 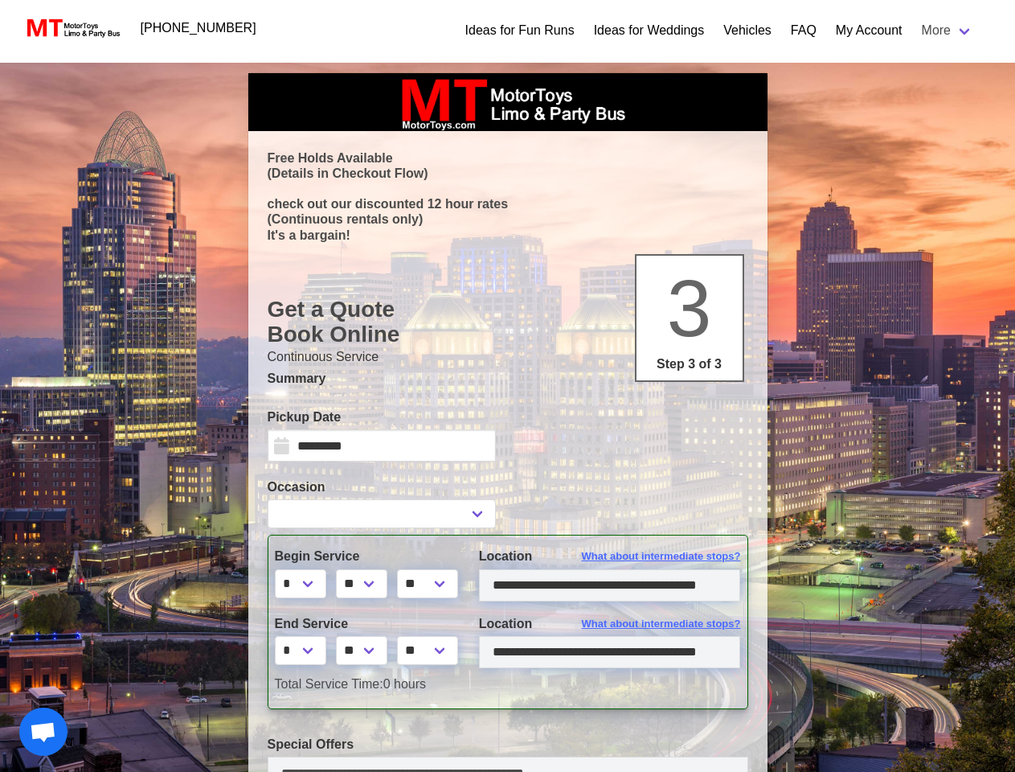 I want to click on a: More, so click(x=948, y=31).